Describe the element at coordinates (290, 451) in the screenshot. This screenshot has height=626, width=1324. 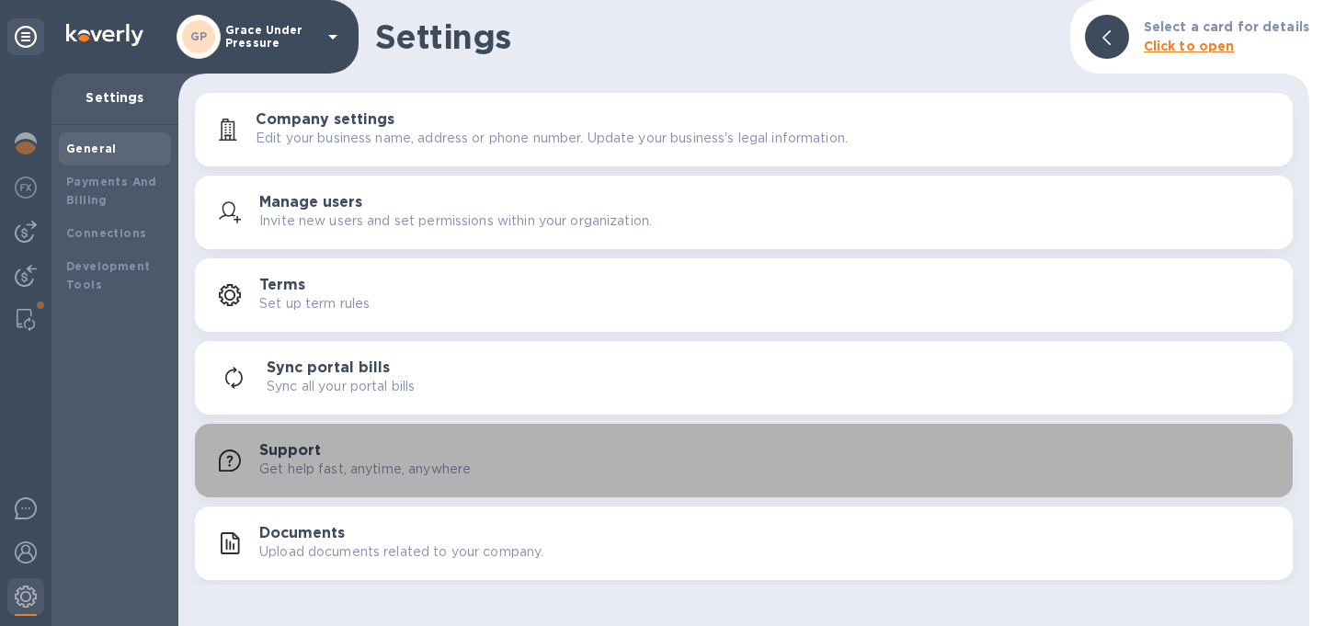
I see `h3: Support` at that location.